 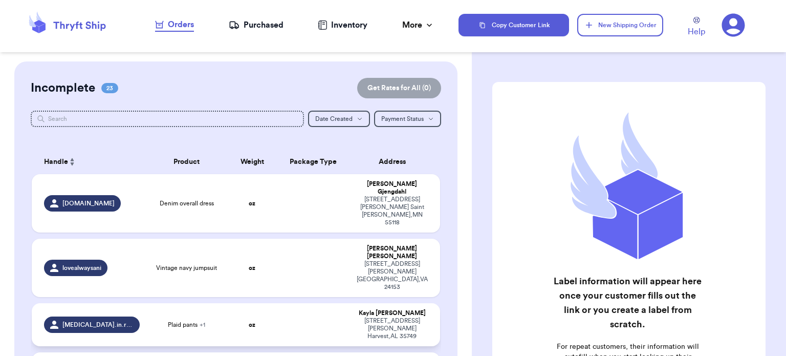 I want to click on a: Orders, so click(x=175, y=25).